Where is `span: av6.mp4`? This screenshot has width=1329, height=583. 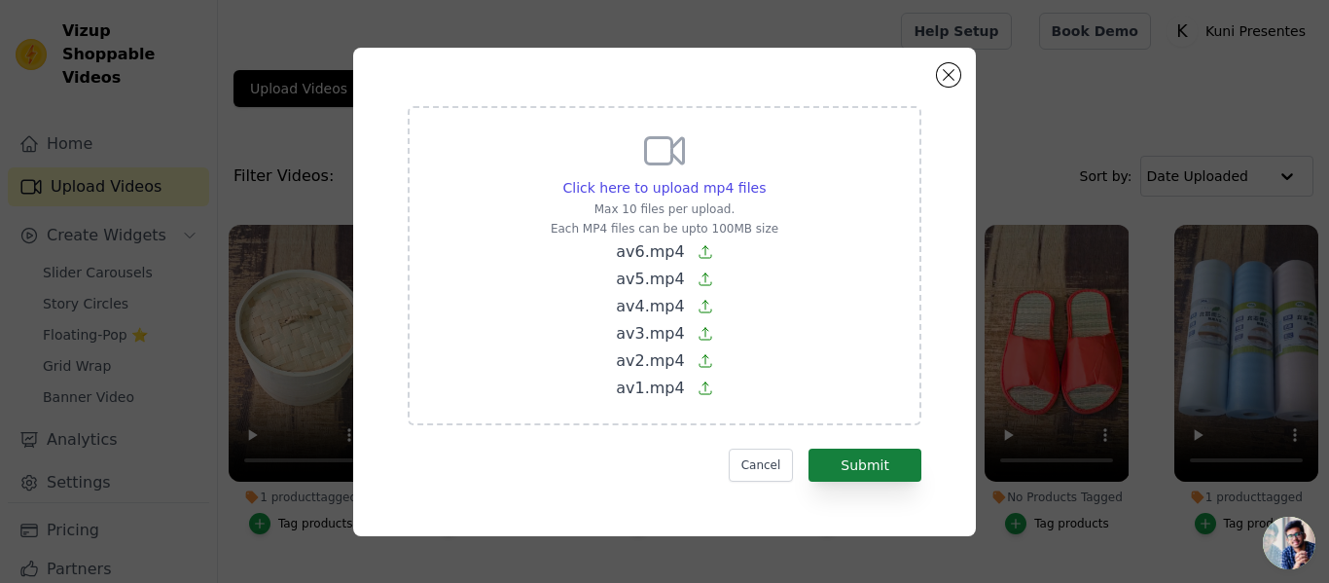 span: av6.mp4 is located at coordinates (650, 251).